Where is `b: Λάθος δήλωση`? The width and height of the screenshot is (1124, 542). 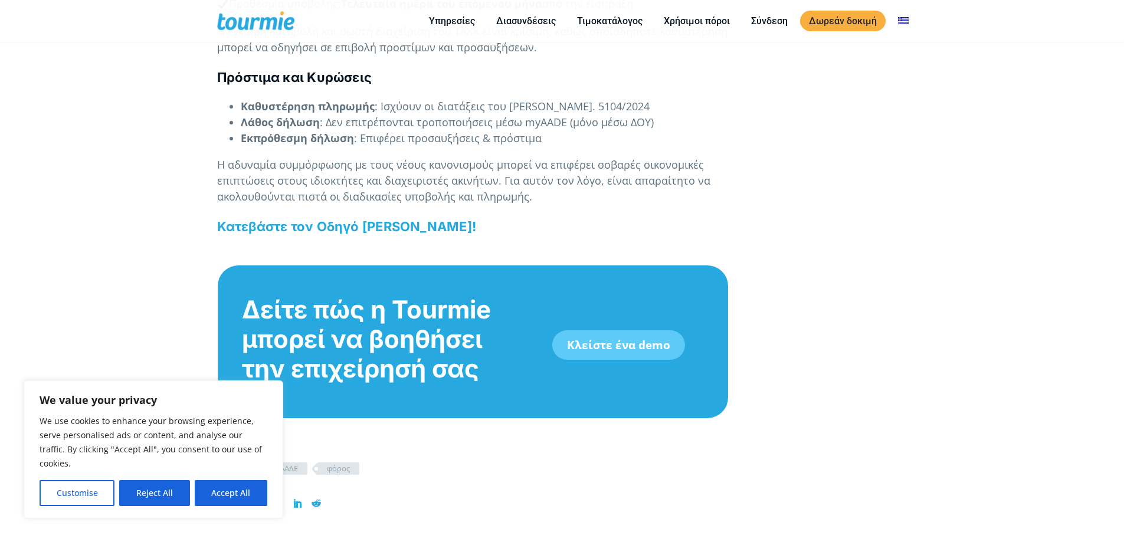
b: Λάθος δήλωση is located at coordinates (280, 122).